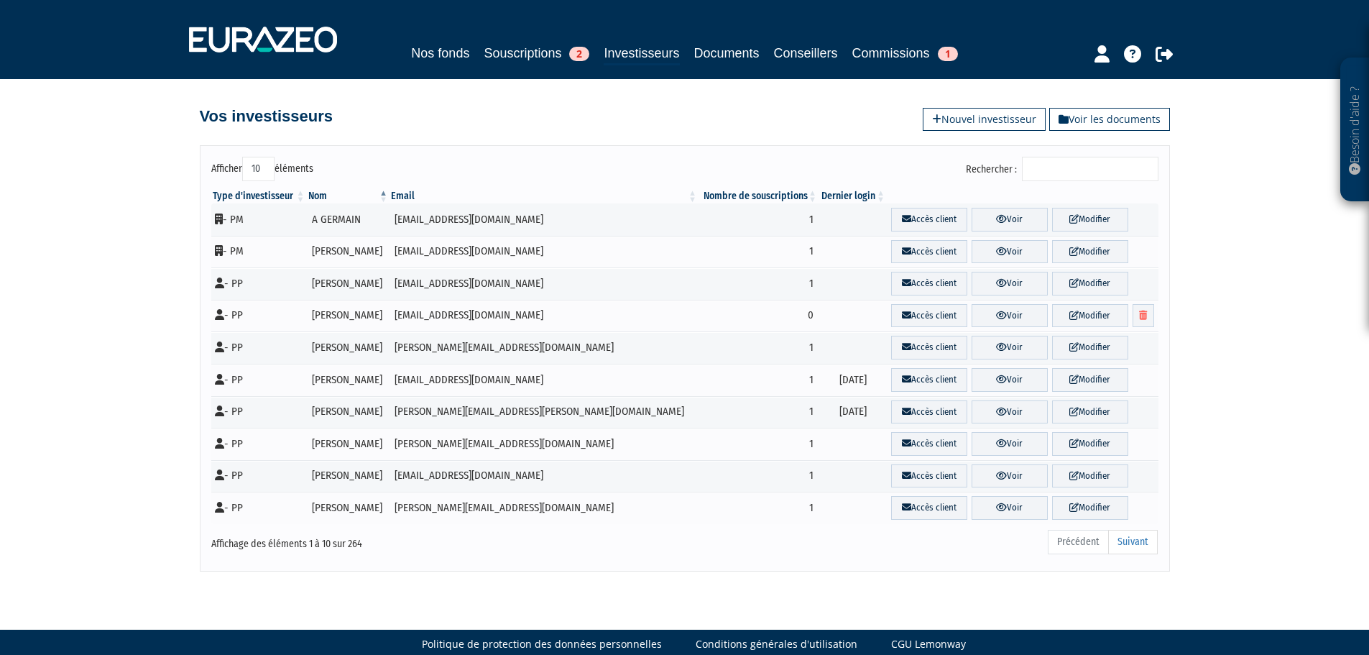  Describe the element at coordinates (544, 196) in the screenshot. I see `th: Email : activer pour trier la colonne par ordre croissant` at that location.